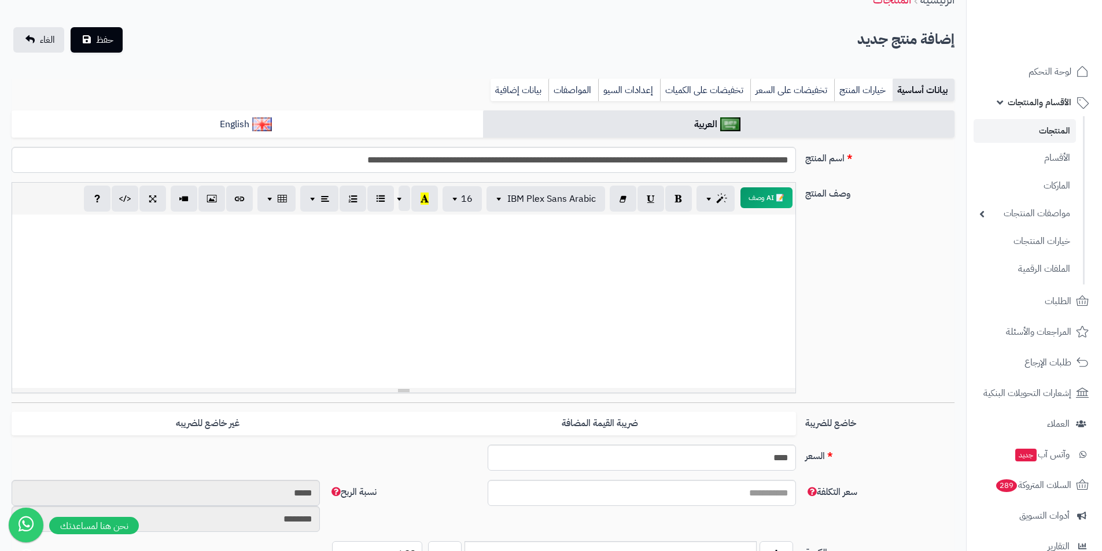 This screenshot has width=1102, height=551. What do you see at coordinates (1024, 269) in the screenshot?
I see `a: الملفات الرقمية` at bounding box center [1024, 269].